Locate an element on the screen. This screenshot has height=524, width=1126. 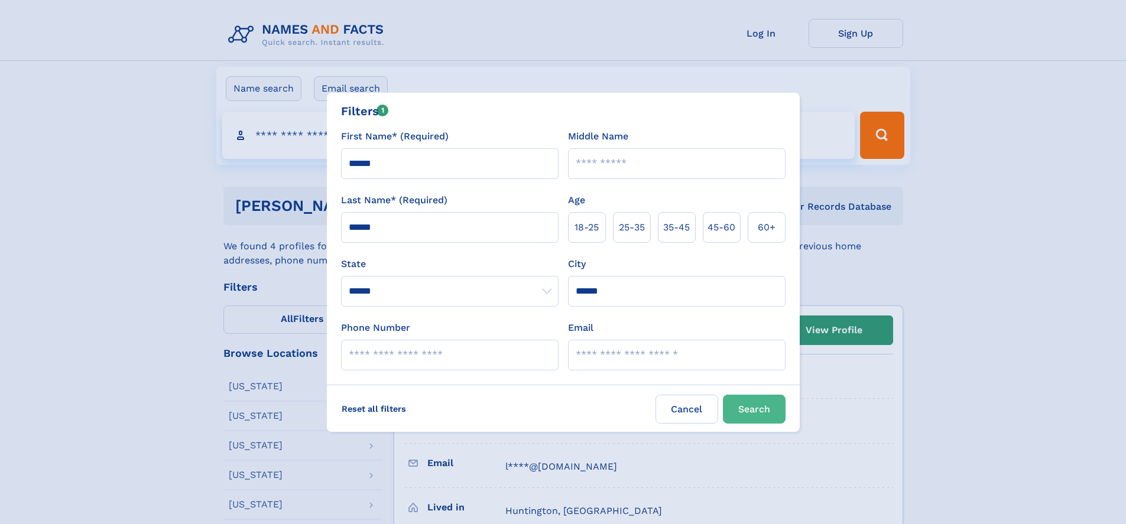
div: Filters is located at coordinates (365, 111).